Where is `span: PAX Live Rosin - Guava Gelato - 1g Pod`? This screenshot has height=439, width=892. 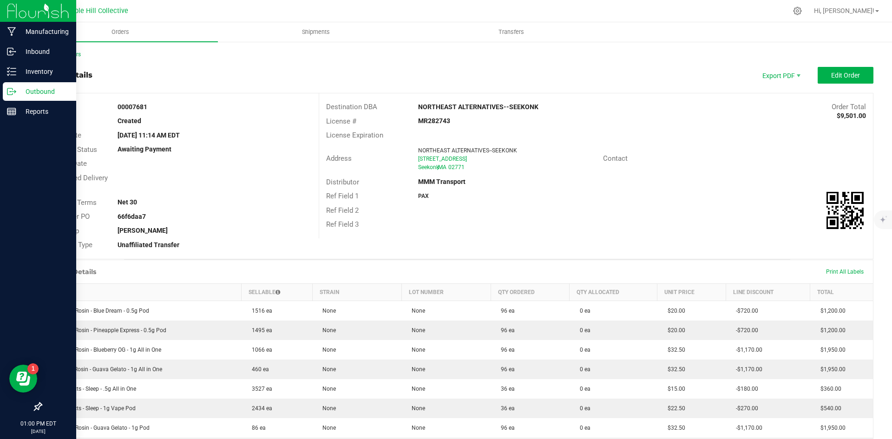
span: PAX Live Rosin - Guava Gelato - 1g Pod is located at coordinates (98, 428).